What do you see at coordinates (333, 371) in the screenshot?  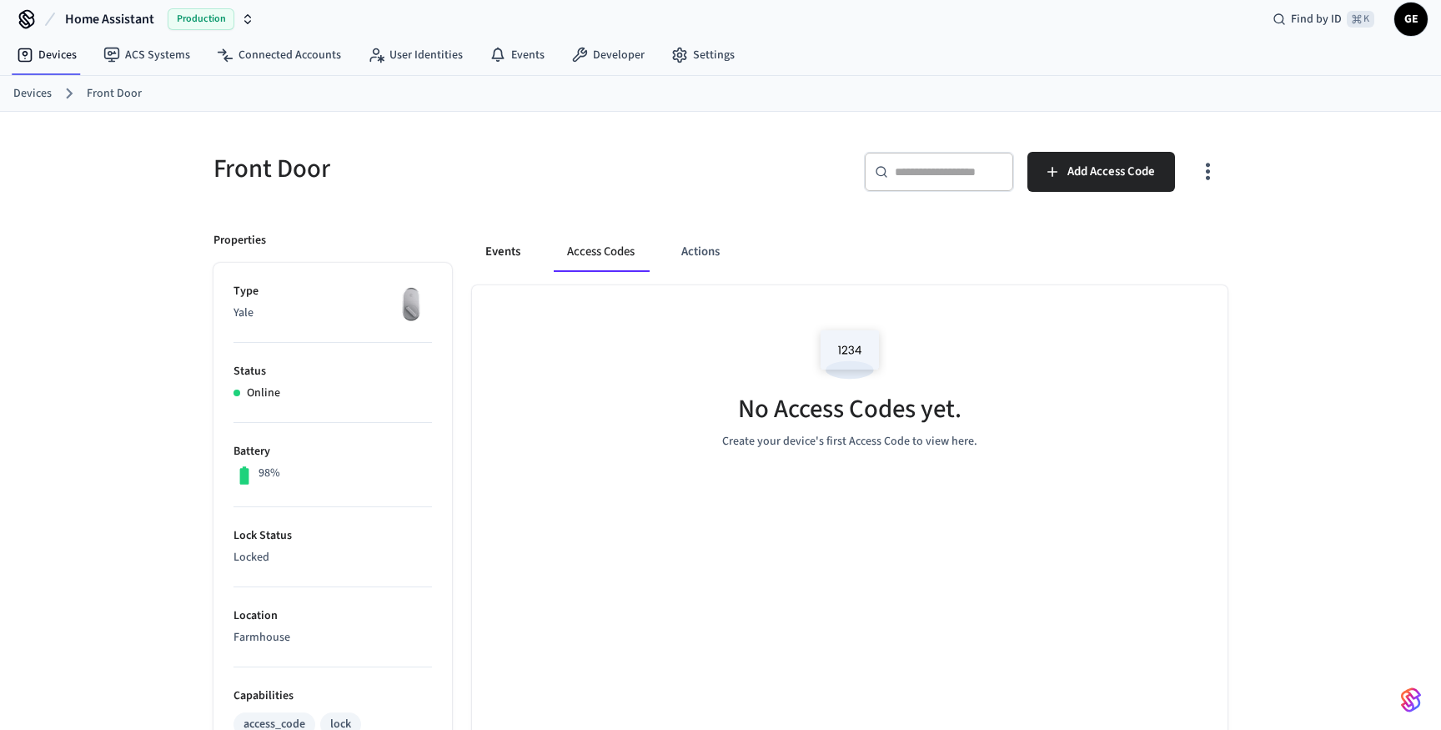 I see `p: Status` at bounding box center [333, 371].